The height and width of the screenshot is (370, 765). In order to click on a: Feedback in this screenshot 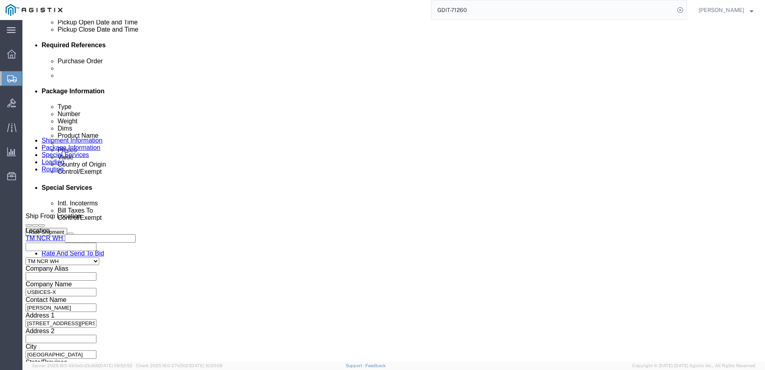, I will do `click(375, 365)`.